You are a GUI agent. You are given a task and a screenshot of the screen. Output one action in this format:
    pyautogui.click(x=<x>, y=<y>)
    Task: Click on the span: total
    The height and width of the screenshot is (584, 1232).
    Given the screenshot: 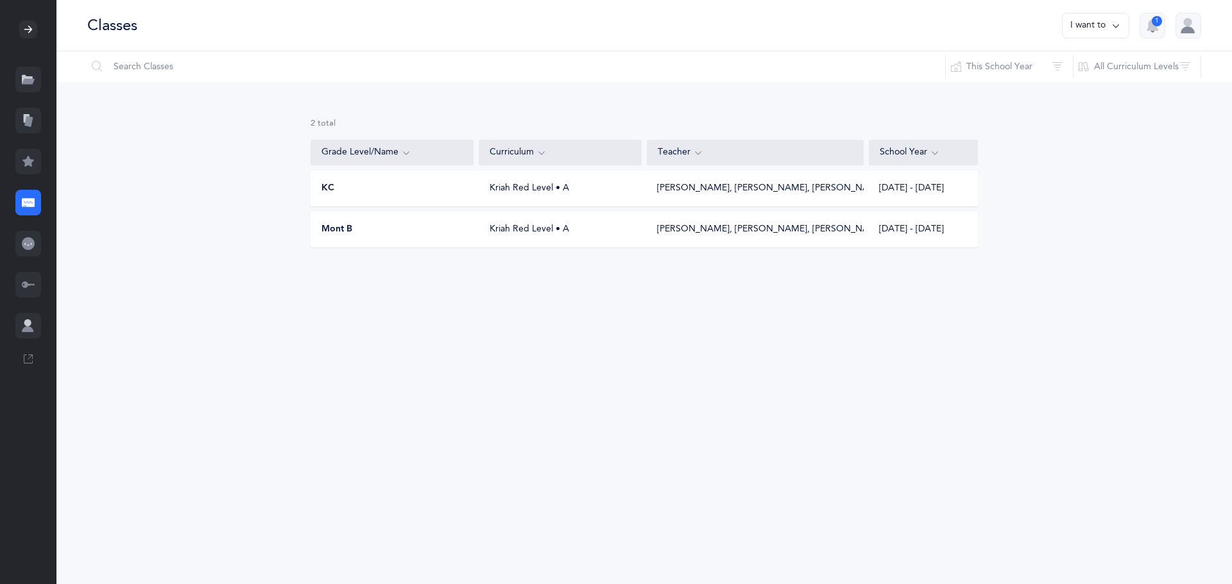 What is the action you would take?
    pyautogui.click(x=326, y=123)
    